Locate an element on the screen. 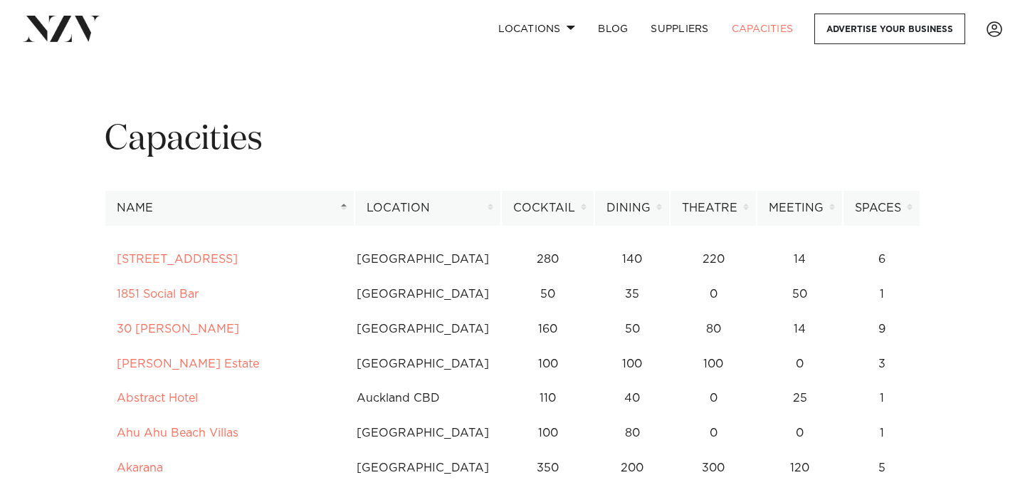 This screenshot has width=1025, height=490. a: Capacities is located at coordinates (762, 28).